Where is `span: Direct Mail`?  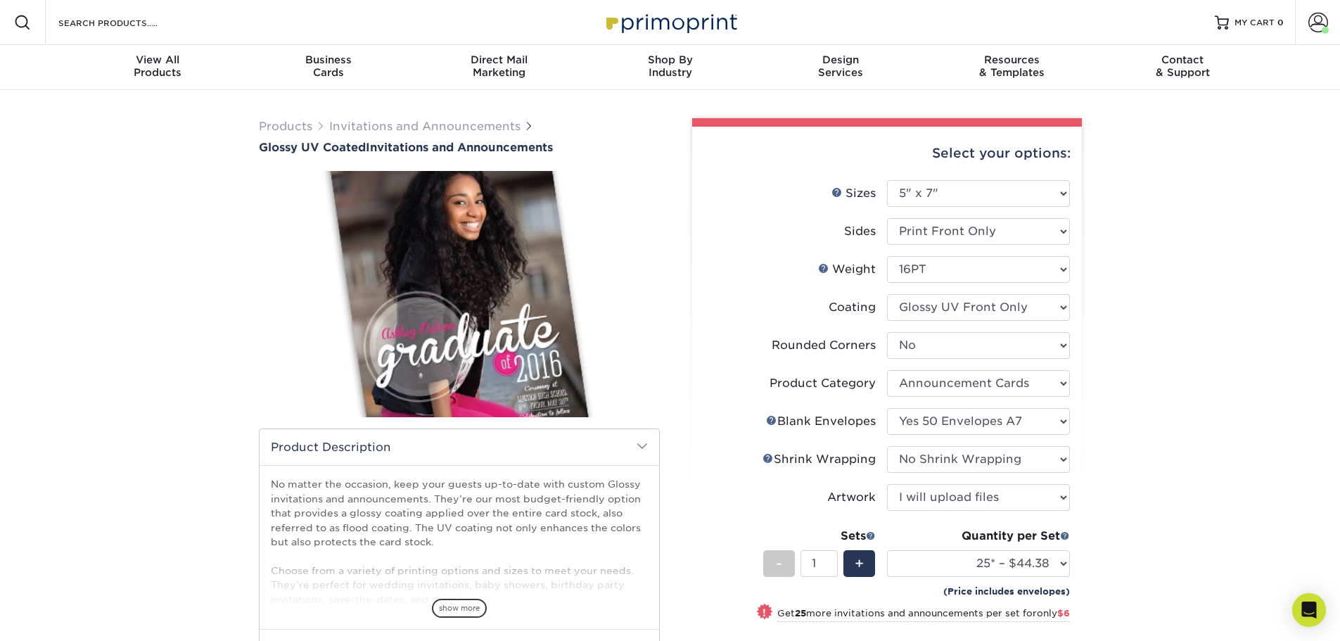
span: Direct Mail is located at coordinates (499, 60).